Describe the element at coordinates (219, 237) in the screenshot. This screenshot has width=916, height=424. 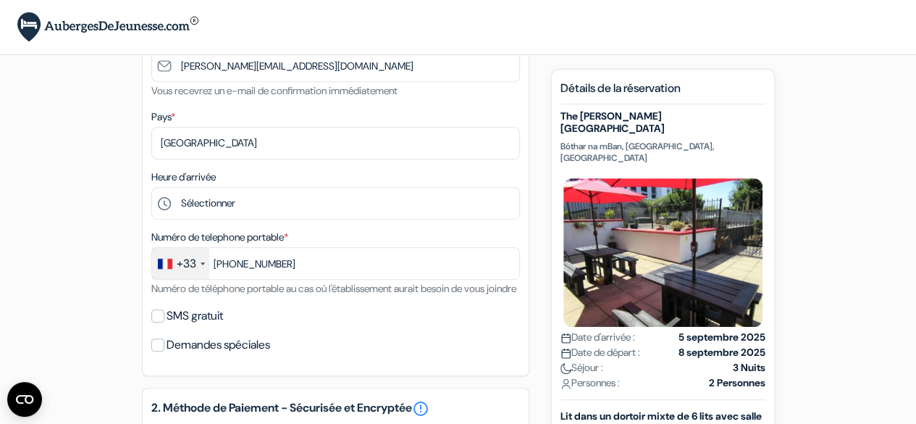
I see `label: Numéro de telephone portable` at that location.